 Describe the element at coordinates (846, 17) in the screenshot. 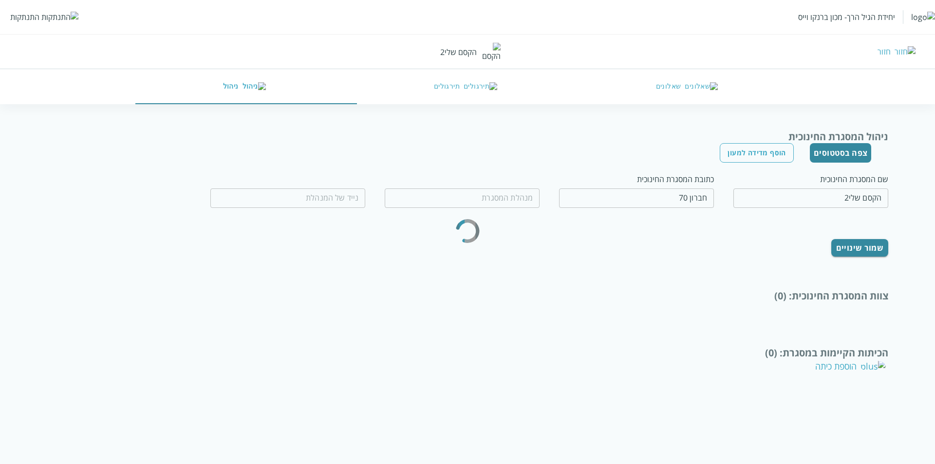

I see `div: יחידת הגיל הרך- מכון ברנקו וייס` at that location.